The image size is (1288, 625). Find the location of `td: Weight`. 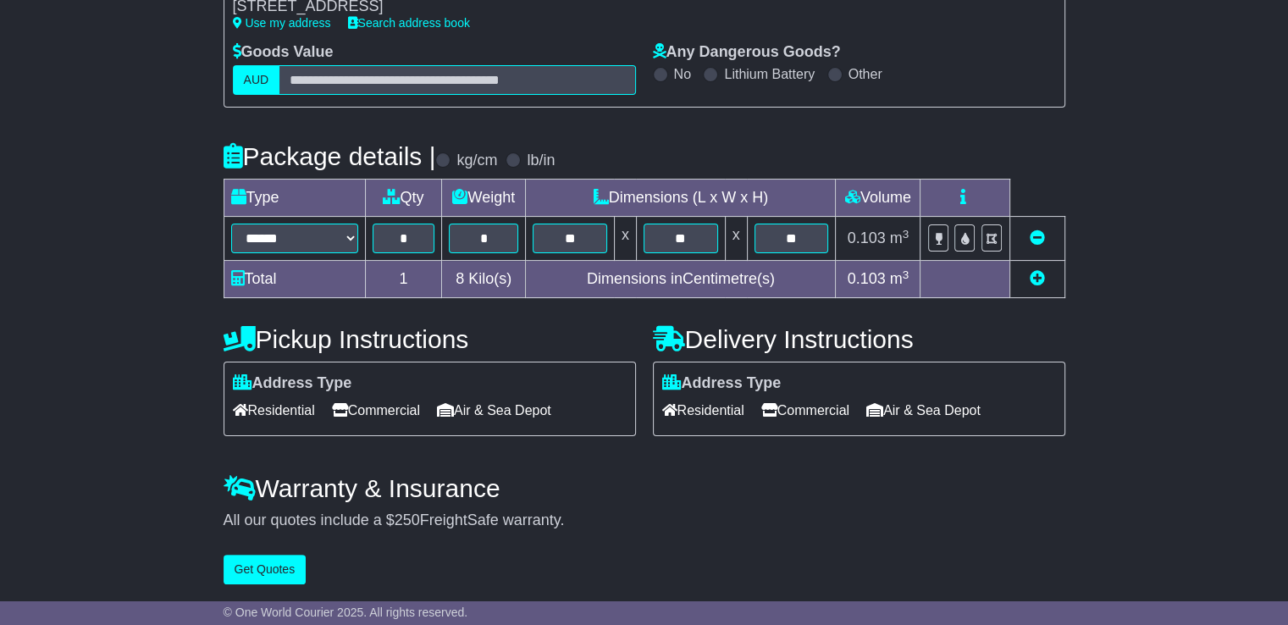

td: Weight is located at coordinates (484, 198).